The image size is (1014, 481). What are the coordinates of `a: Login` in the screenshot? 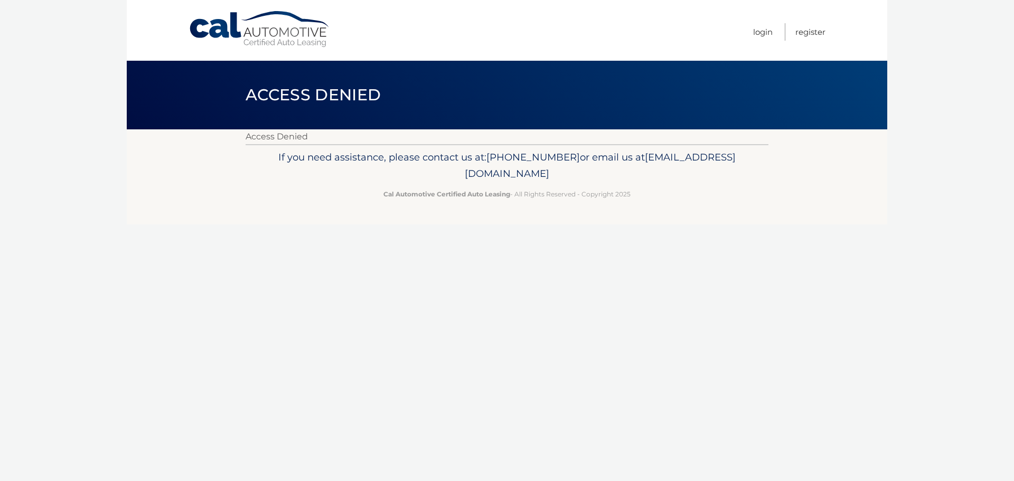 It's located at (763, 32).